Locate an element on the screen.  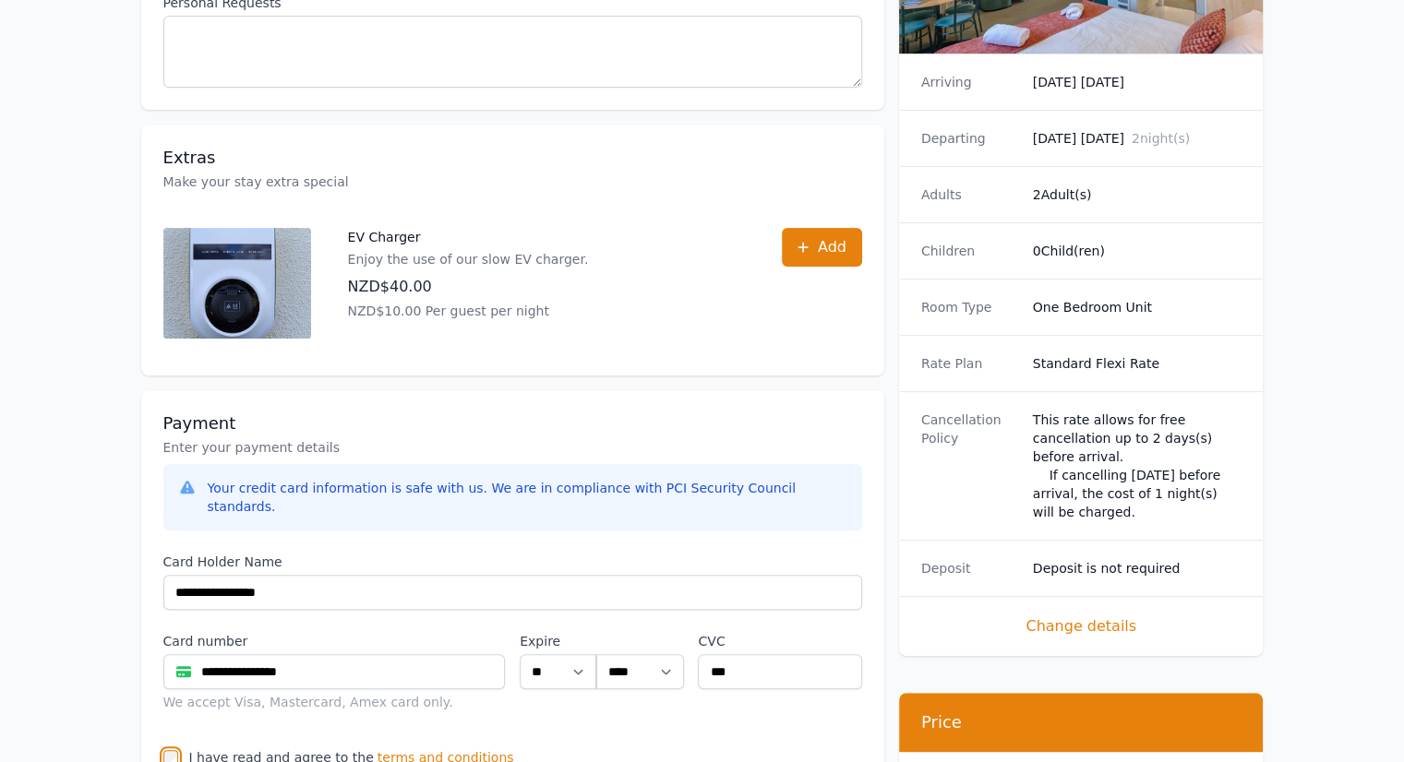
img: EV Charger is located at coordinates (237, 283).